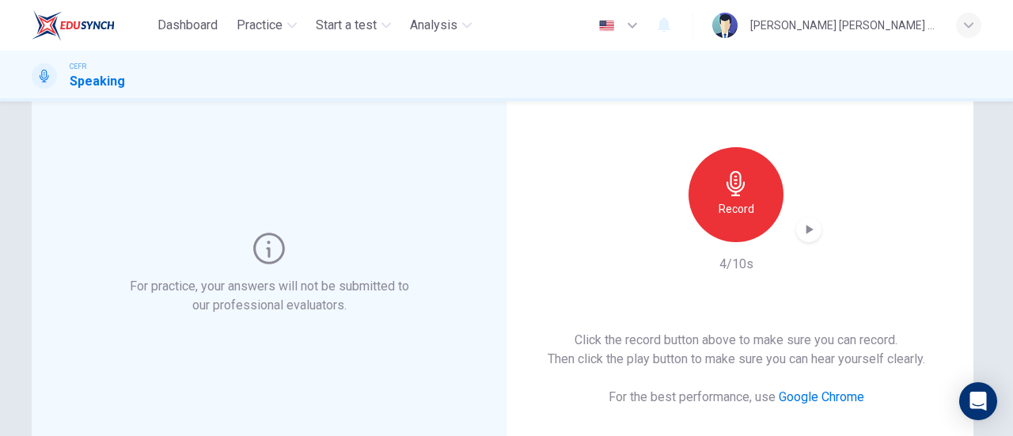  Describe the element at coordinates (434, 25) in the screenshot. I see `span: Analysis` at that location.